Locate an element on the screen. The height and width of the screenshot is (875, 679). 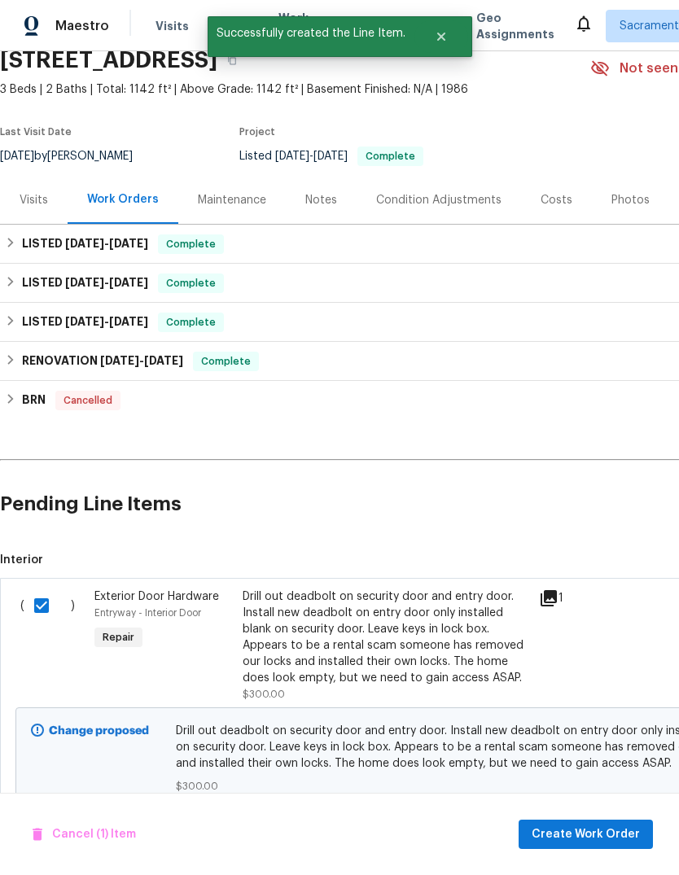
span: Repair is located at coordinates (118, 637).